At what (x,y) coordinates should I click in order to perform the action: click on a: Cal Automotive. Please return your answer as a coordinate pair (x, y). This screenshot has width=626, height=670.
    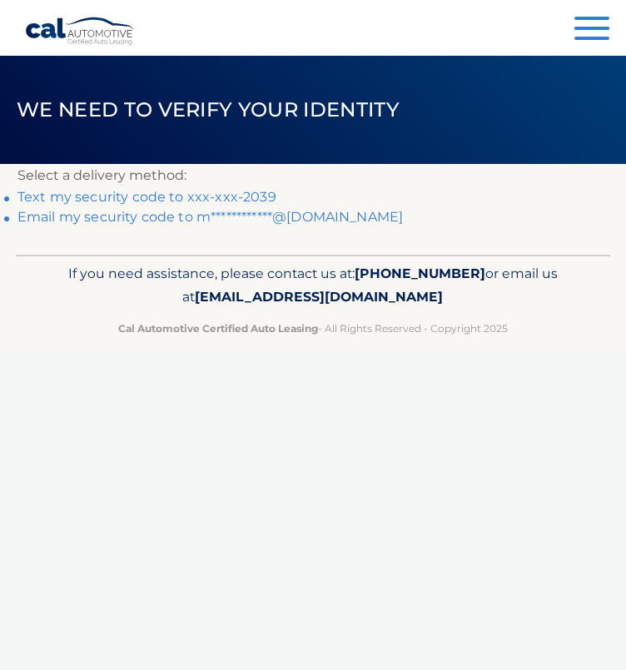
    Looking at the image, I should click on (80, 31).